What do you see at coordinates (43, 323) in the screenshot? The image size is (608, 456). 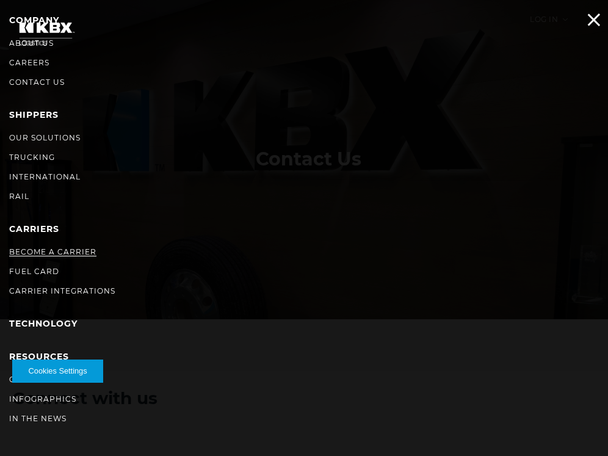 I see `a: Technology` at bounding box center [43, 323].